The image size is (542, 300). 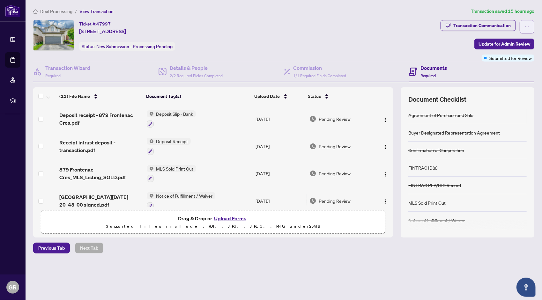 What do you see at coordinates (213, 222) in the screenshot?
I see `span: Drag & Drop orUpload FormsSupported files include .PDF, .JPG, .JPEG, .PNG under25MB` at bounding box center [213, 222].